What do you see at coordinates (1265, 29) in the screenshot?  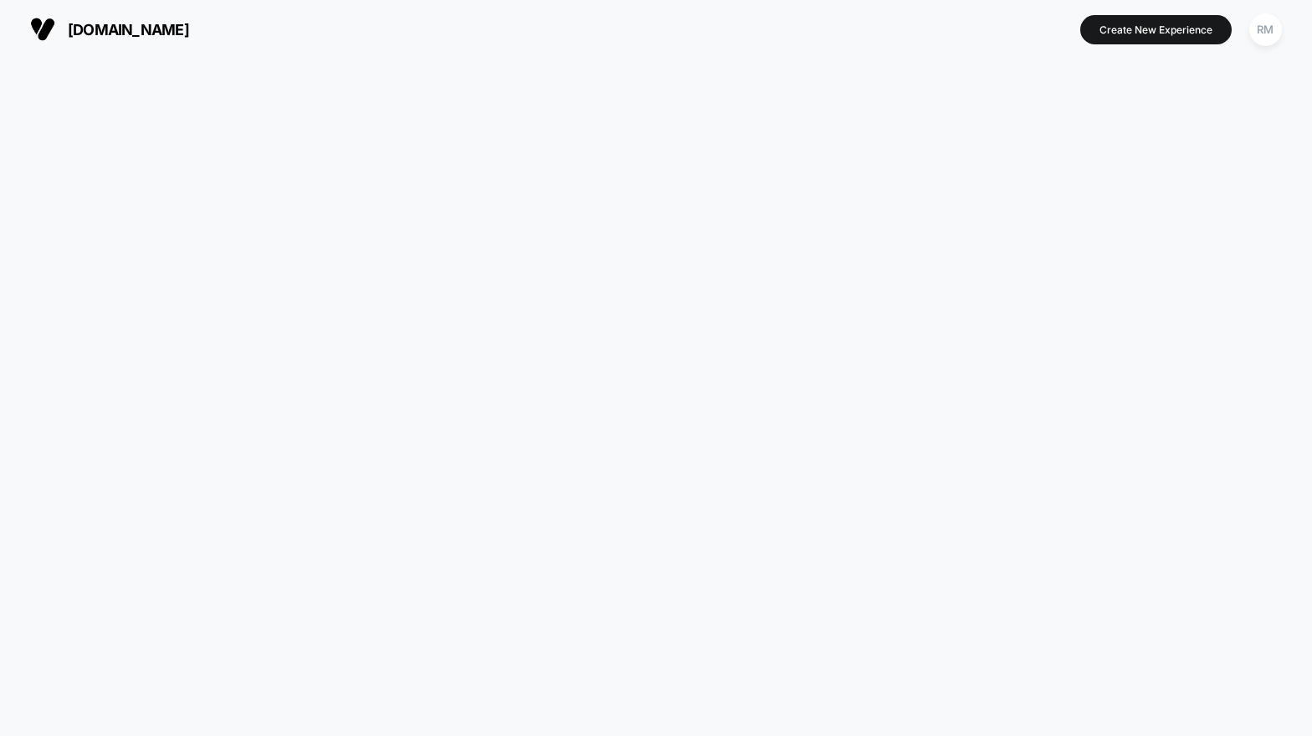 I see `div: RM` at bounding box center [1265, 29].